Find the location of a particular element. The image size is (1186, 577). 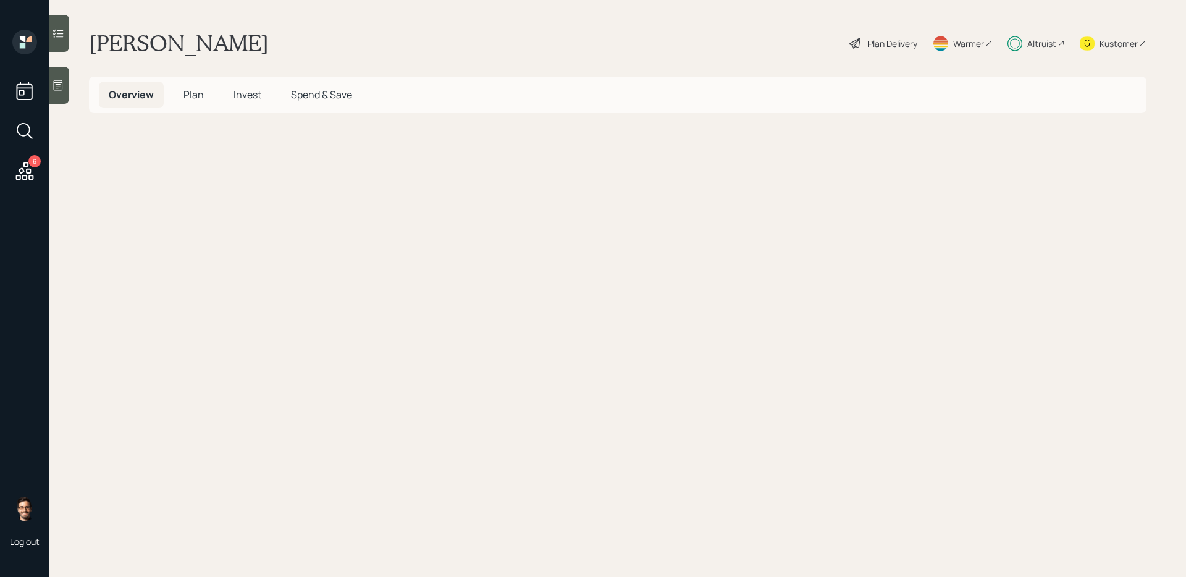

span: Overview is located at coordinates (131, 95).